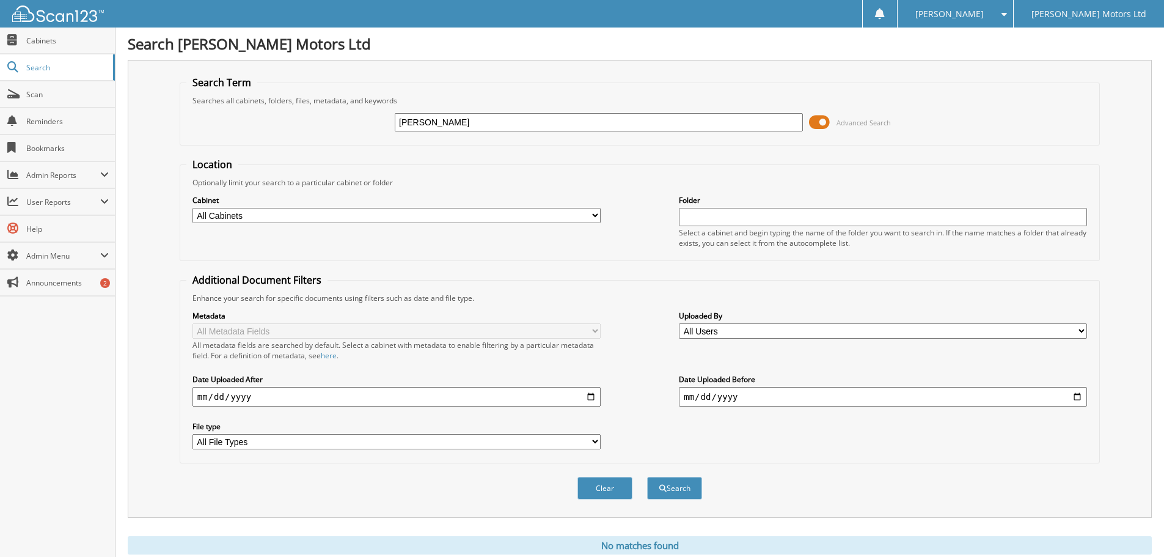 This screenshot has height=557, width=1164. Describe the element at coordinates (883, 238) in the screenshot. I see `div: Select a cabinet and begin typing the name of the folder you want to search in. If the name match...` at that location.